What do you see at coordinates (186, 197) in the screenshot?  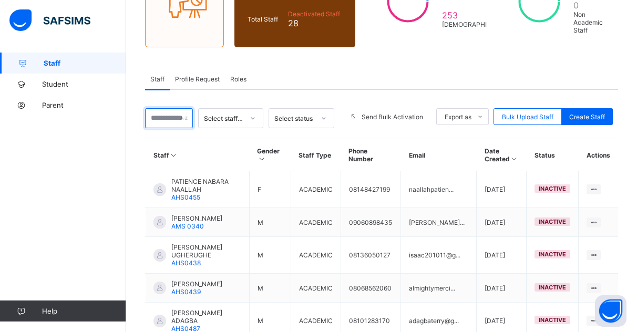 I see `span: AHS0455` at bounding box center [186, 197].